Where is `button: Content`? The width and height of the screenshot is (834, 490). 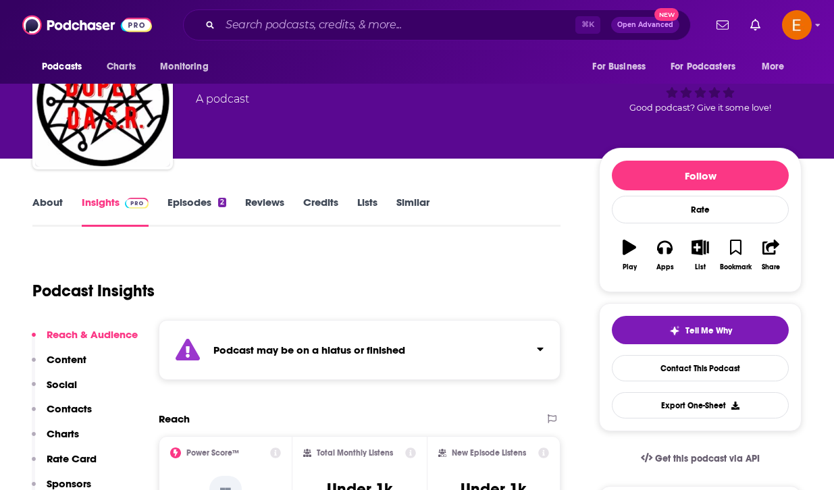 button: Content is located at coordinates (59, 365).